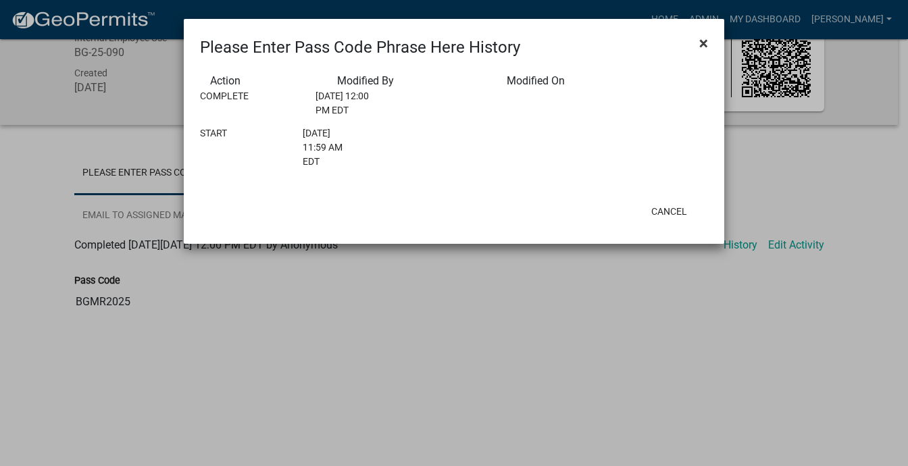 Image resolution: width=908 pixels, height=466 pixels. I want to click on button: Cancel, so click(669, 211).